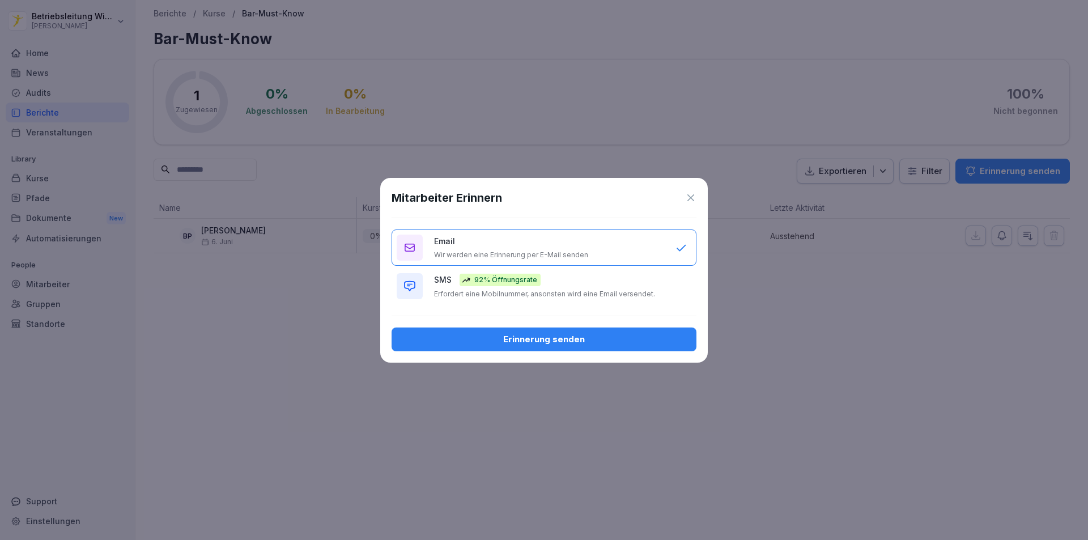 The height and width of the screenshot is (540, 1088). What do you see at coordinates (544, 339) in the screenshot?
I see `div: Erinnerung senden` at bounding box center [544, 339].